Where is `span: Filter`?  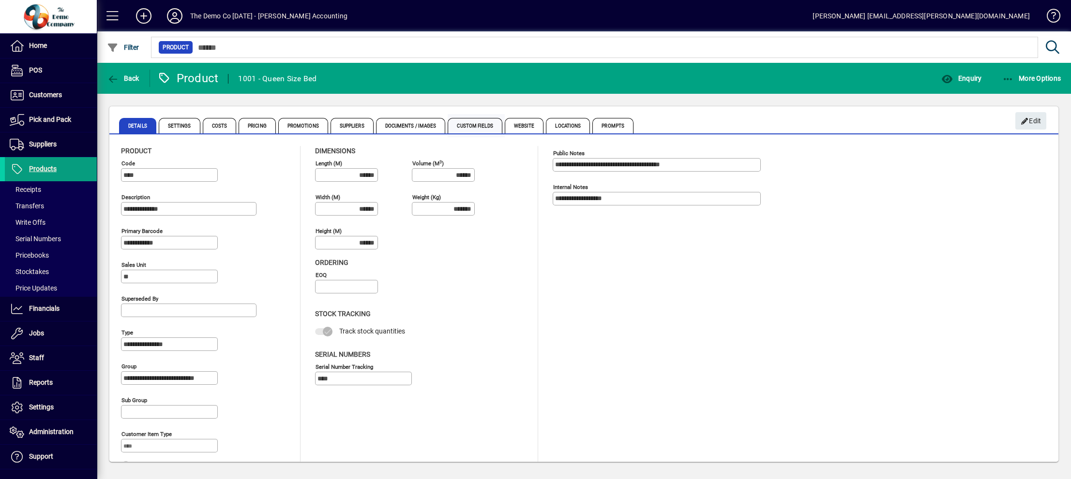
span: Filter is located at coordinates (123, 47).